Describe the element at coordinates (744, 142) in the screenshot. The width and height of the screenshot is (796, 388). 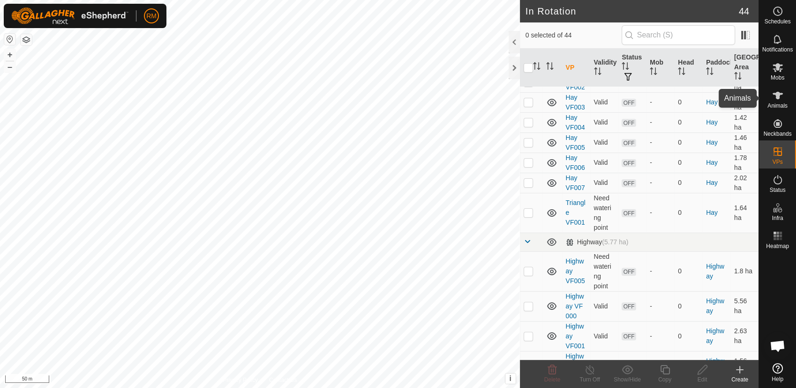
I see `td: 1.46 ha` at that location.